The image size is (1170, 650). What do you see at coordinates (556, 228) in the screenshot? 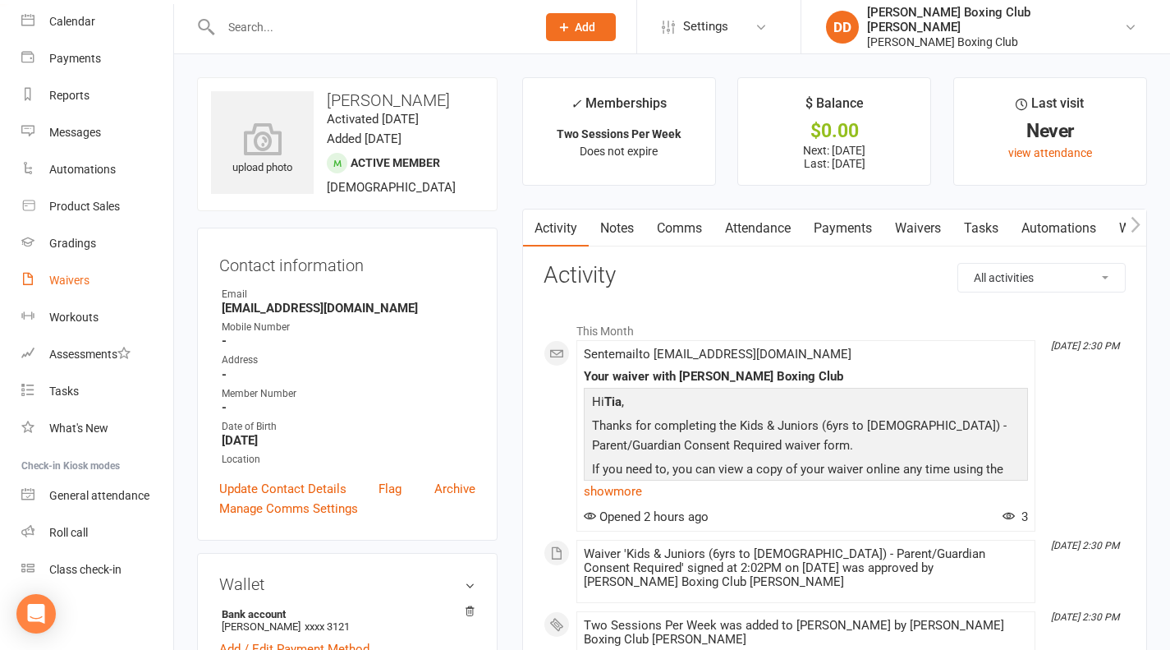
I see `a: Activity` at bounding box center [556, 228].